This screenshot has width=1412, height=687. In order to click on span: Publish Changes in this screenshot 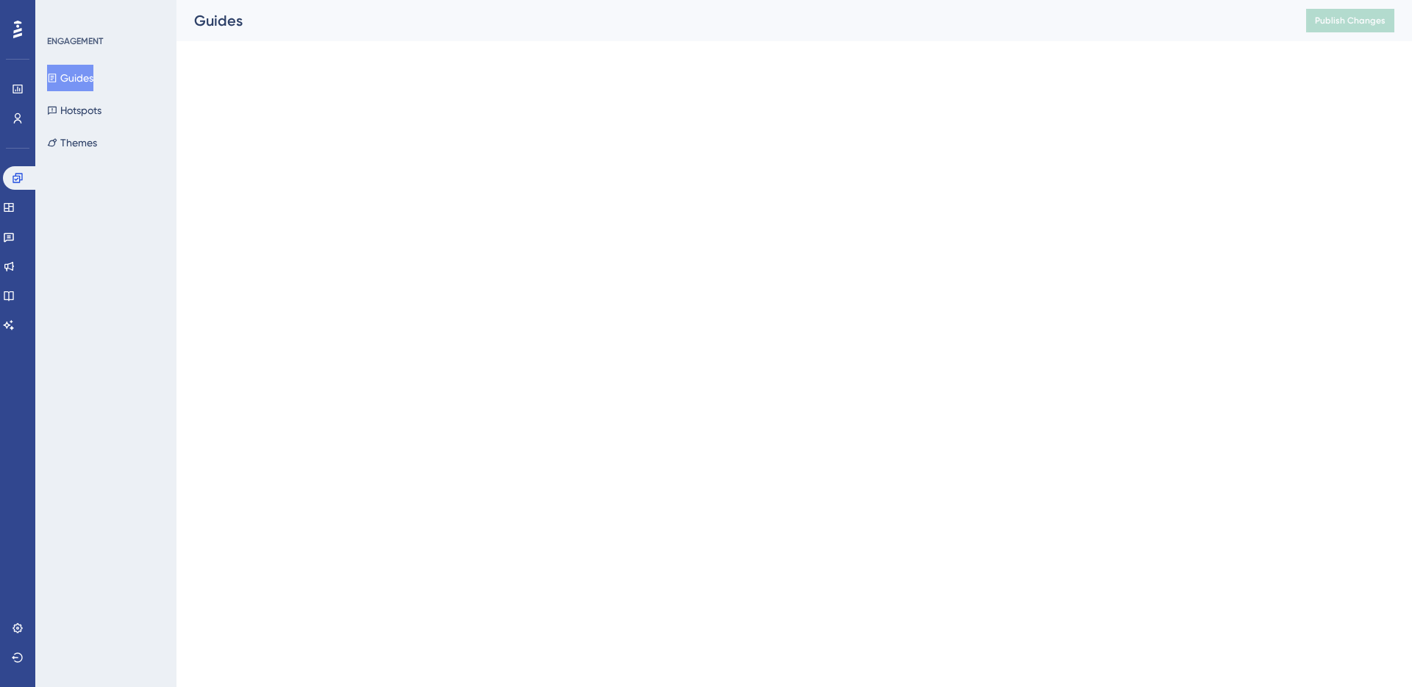, I will do `click(1350, 21)`.